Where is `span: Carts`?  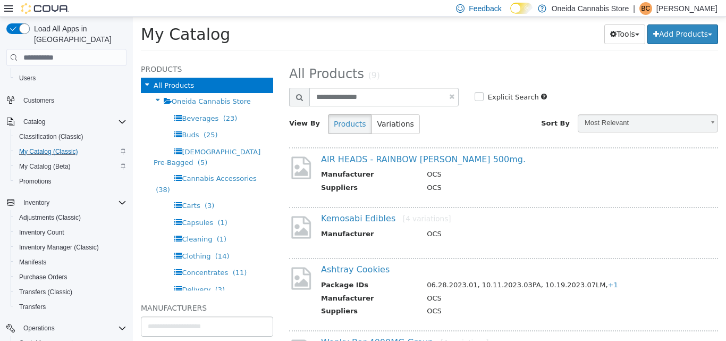 span: Carts is located at coordinates (58, 188).